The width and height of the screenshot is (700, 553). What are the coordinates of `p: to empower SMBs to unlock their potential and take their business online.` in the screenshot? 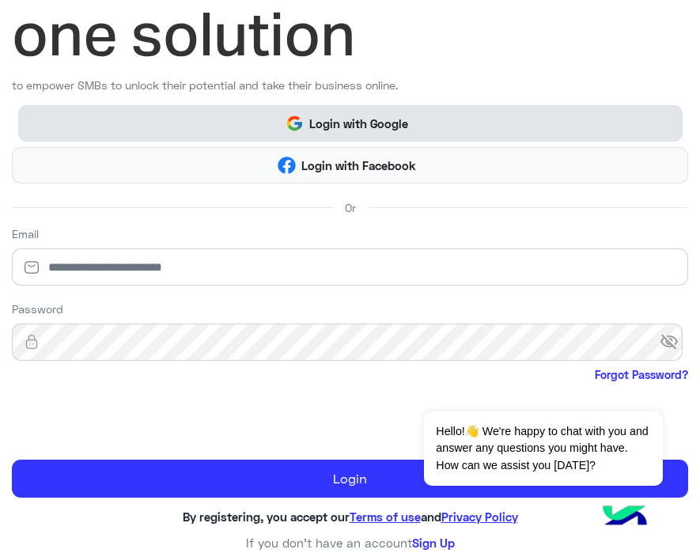 It's located at (349, 85).